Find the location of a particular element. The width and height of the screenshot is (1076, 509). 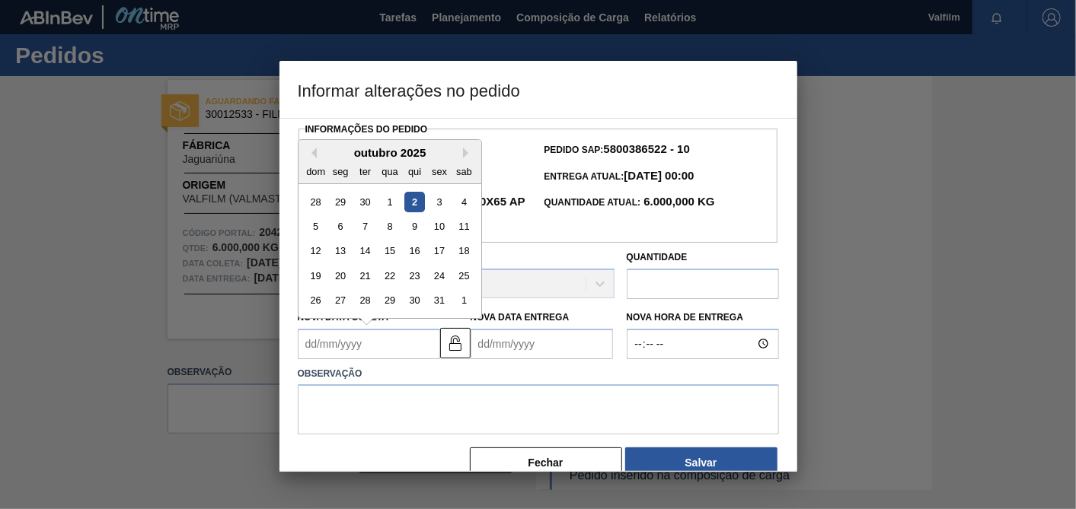

button: Fechar is located at coordinates (546, 463).